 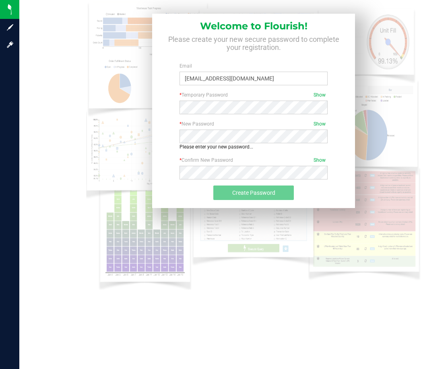 I want to click on span: Create Password, so click(x=254, y=193).